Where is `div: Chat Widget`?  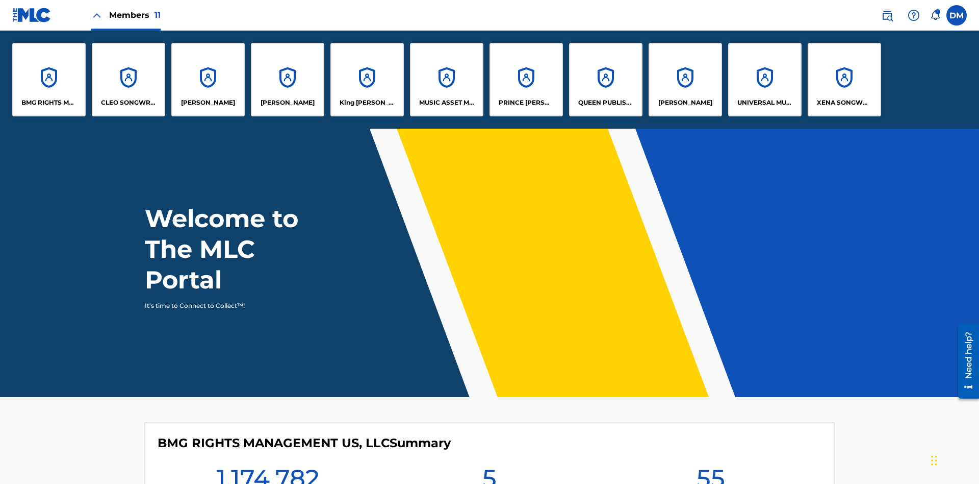 div: Chat Widget is located at coordinates (954, 459).